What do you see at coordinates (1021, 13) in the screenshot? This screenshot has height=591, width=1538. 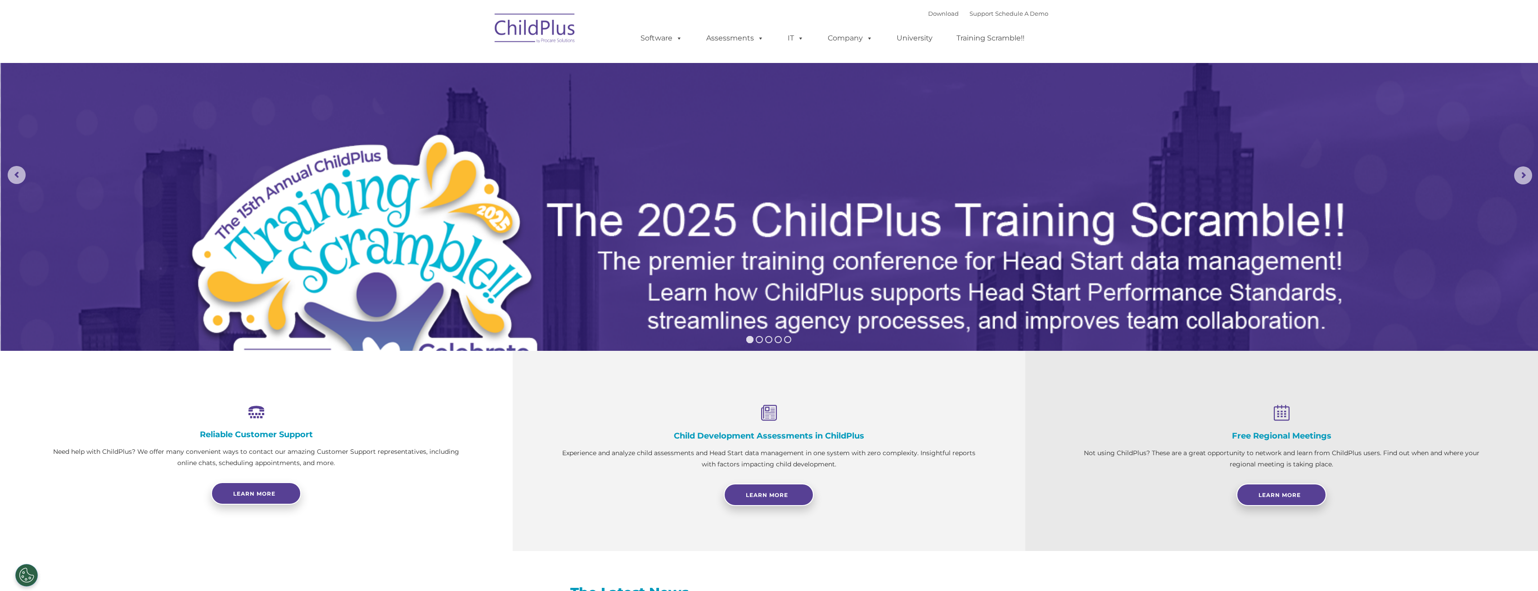 I see `a: Schedule A Demo` at bounding box center [1021, 13].